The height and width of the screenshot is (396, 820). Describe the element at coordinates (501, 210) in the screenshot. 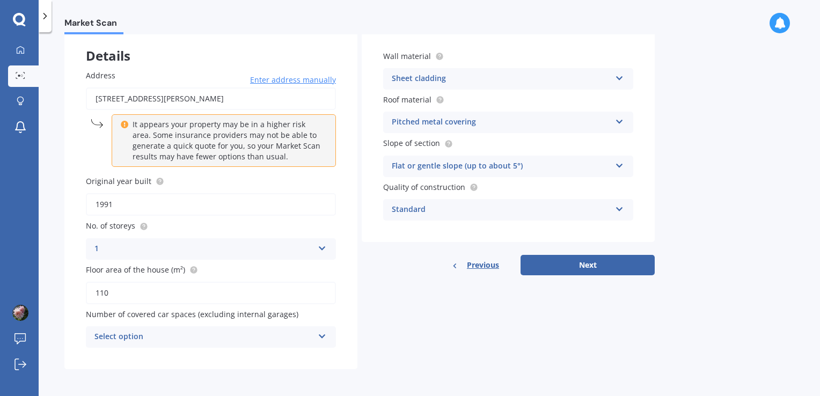

I see `div: Standard` at that location.